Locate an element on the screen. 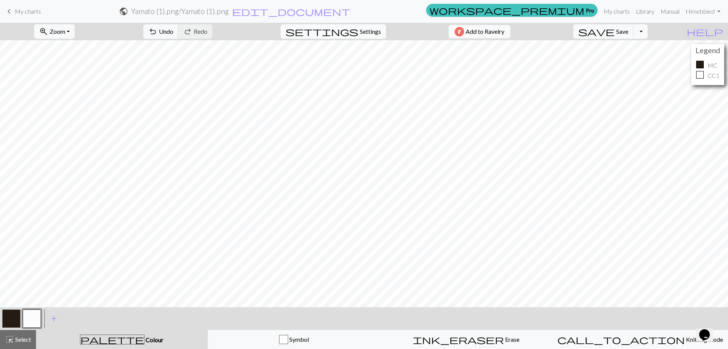 The image size is (728, 349). a: Library is located at coordinates (645, 11).